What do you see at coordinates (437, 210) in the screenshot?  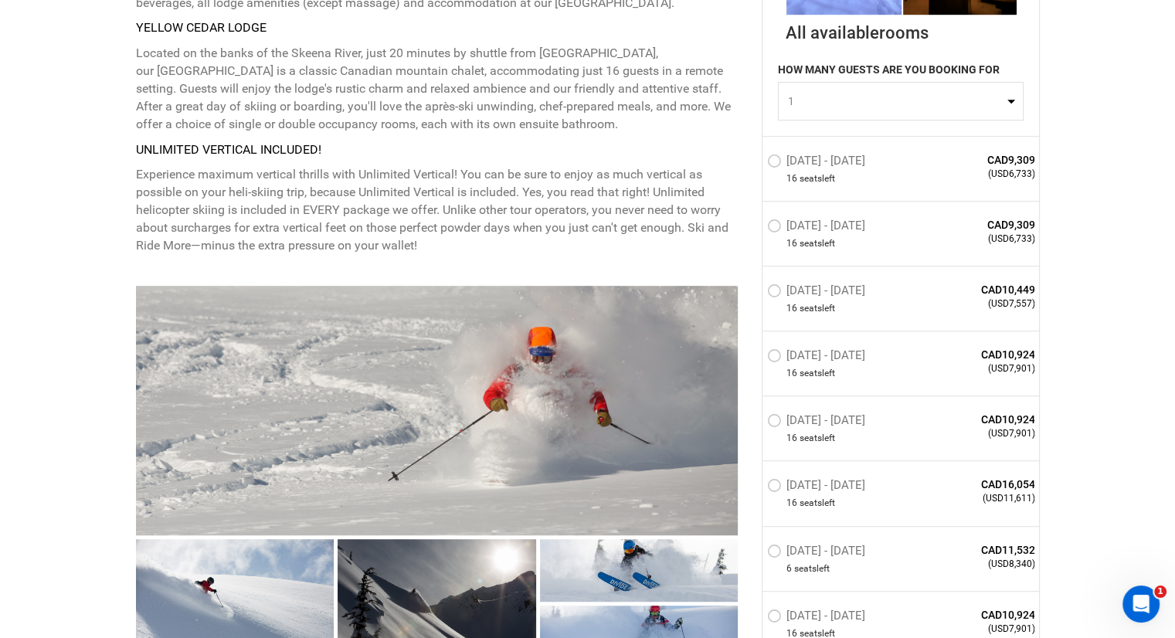 I see `p: Experience maximum vertical thrills with Unlimited Vertical! You can be sure to enjoy as much ver...` at bounding box center [437, 210].